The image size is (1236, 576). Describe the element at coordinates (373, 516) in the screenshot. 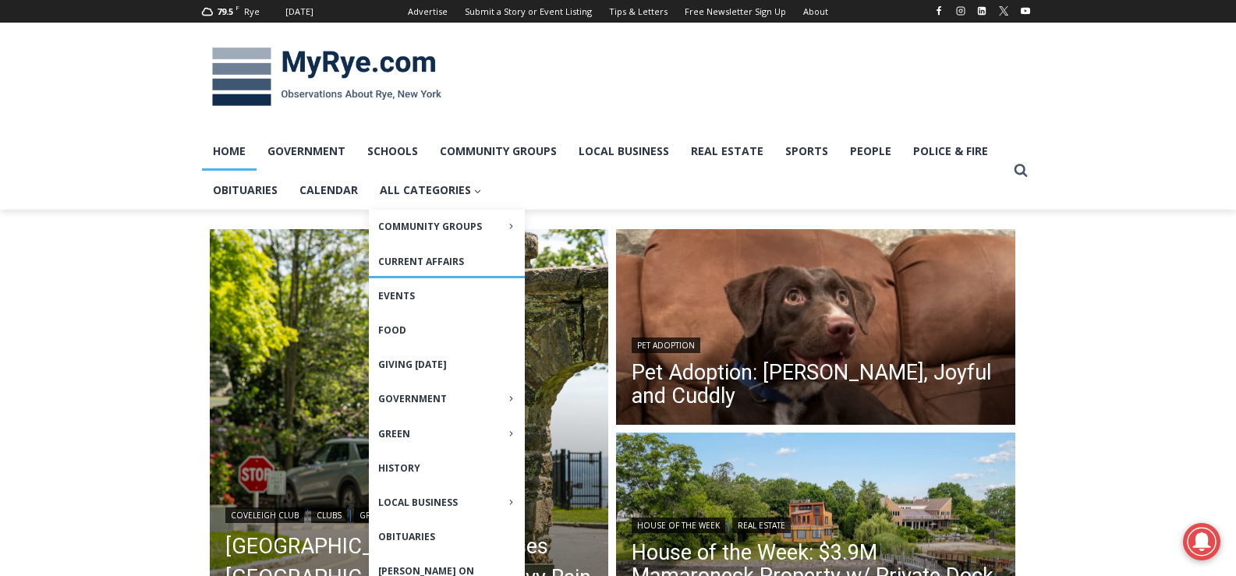

I see `a: Green` at that location.